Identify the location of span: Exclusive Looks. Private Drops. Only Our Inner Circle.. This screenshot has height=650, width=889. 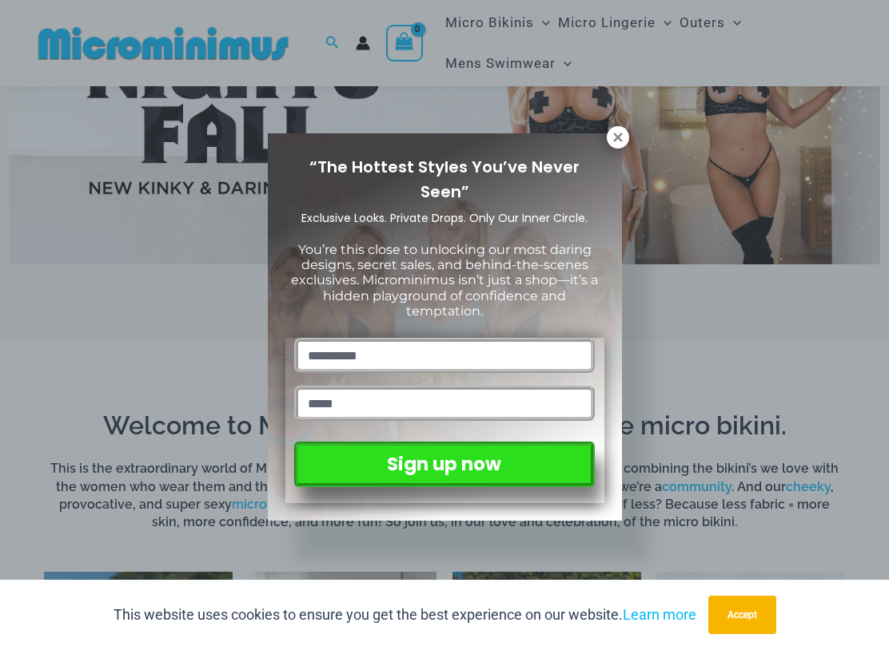
(444, 218).